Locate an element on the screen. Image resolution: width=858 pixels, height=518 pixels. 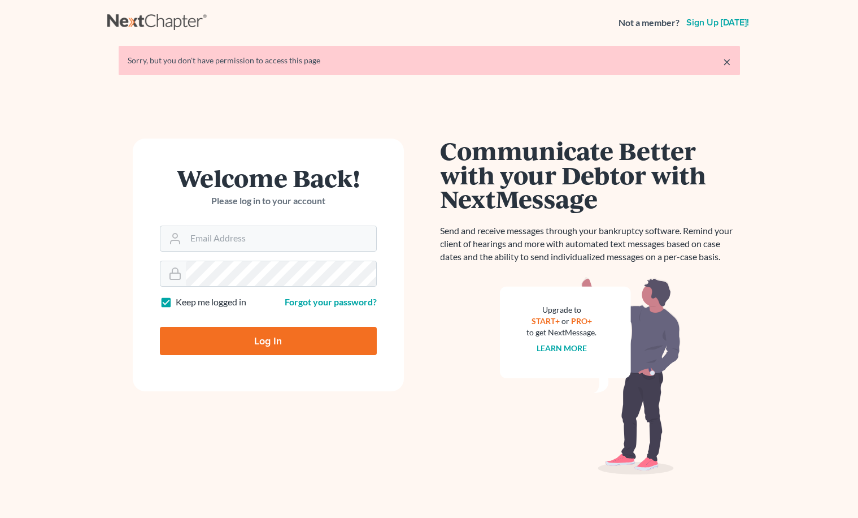
div: to get NextMessage. is located at coordinates (562, 332).